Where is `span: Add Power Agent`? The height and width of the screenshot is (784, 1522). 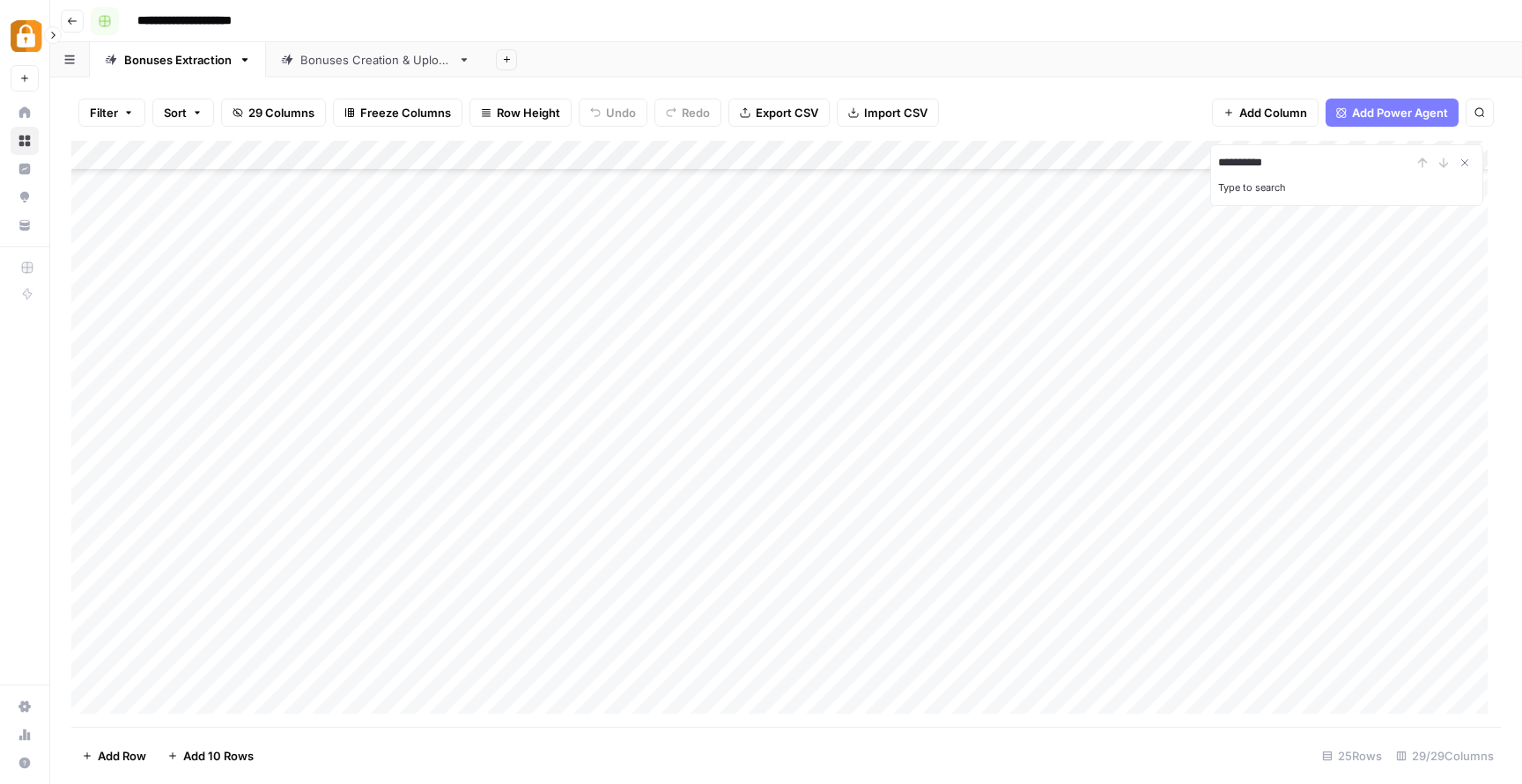 span: Add Power Agent is located at coordinates (1400, 113).